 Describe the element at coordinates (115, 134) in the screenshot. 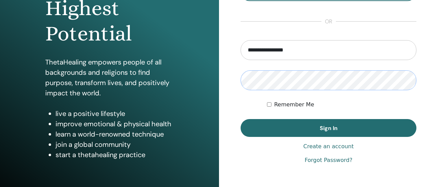

I see `li: learn a world-renowned technique` at that location.